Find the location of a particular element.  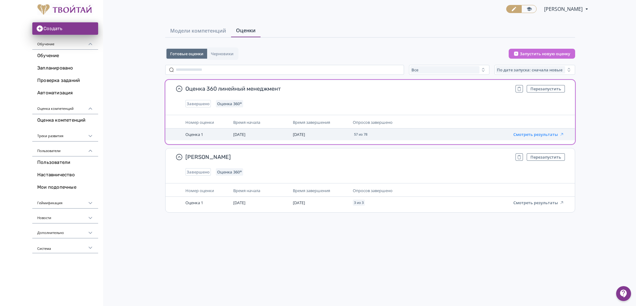

button: Все is located at coordinates (449, 70).